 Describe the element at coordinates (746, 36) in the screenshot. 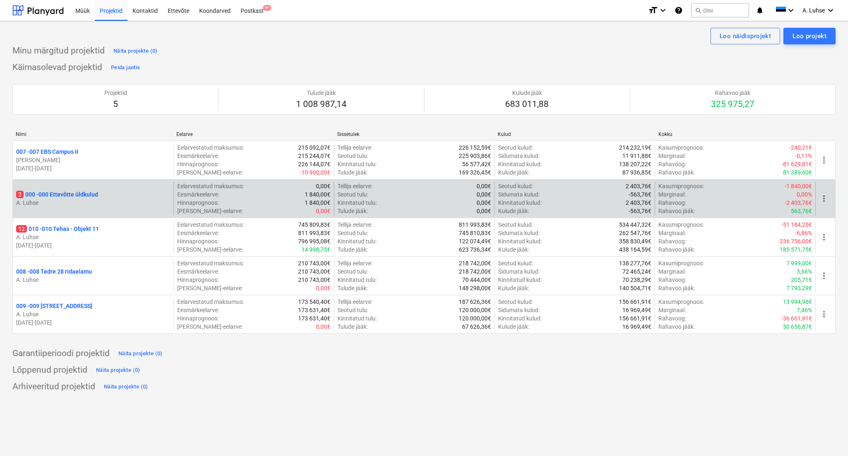

I see `div: Loo näidisprojekt` at that location.